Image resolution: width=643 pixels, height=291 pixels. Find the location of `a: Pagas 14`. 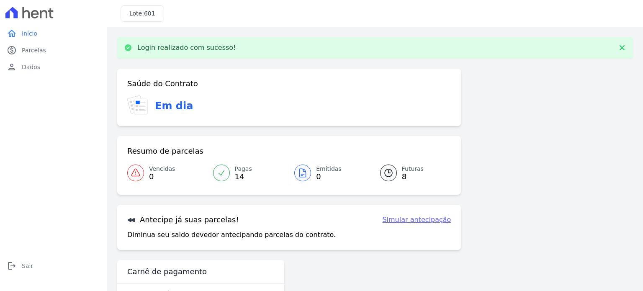

a: Pagas 14 is located at coordinates (249, 173).